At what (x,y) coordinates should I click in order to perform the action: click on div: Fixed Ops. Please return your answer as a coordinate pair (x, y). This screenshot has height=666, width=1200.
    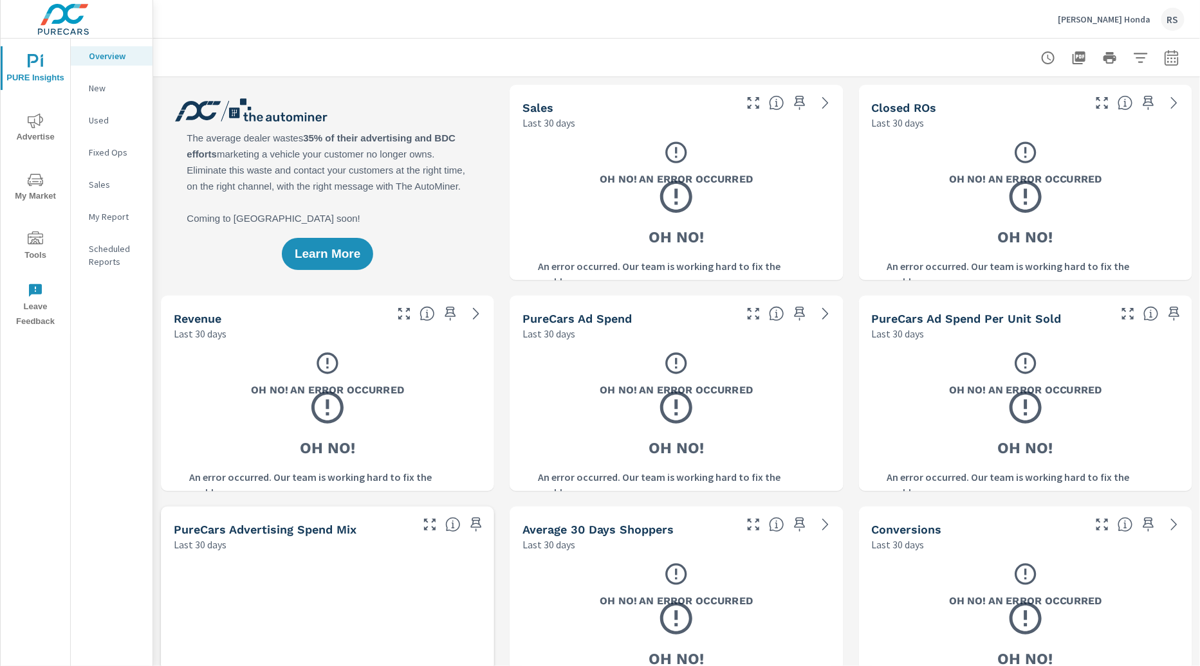
    Looking at the image, I should click on (111, 152).